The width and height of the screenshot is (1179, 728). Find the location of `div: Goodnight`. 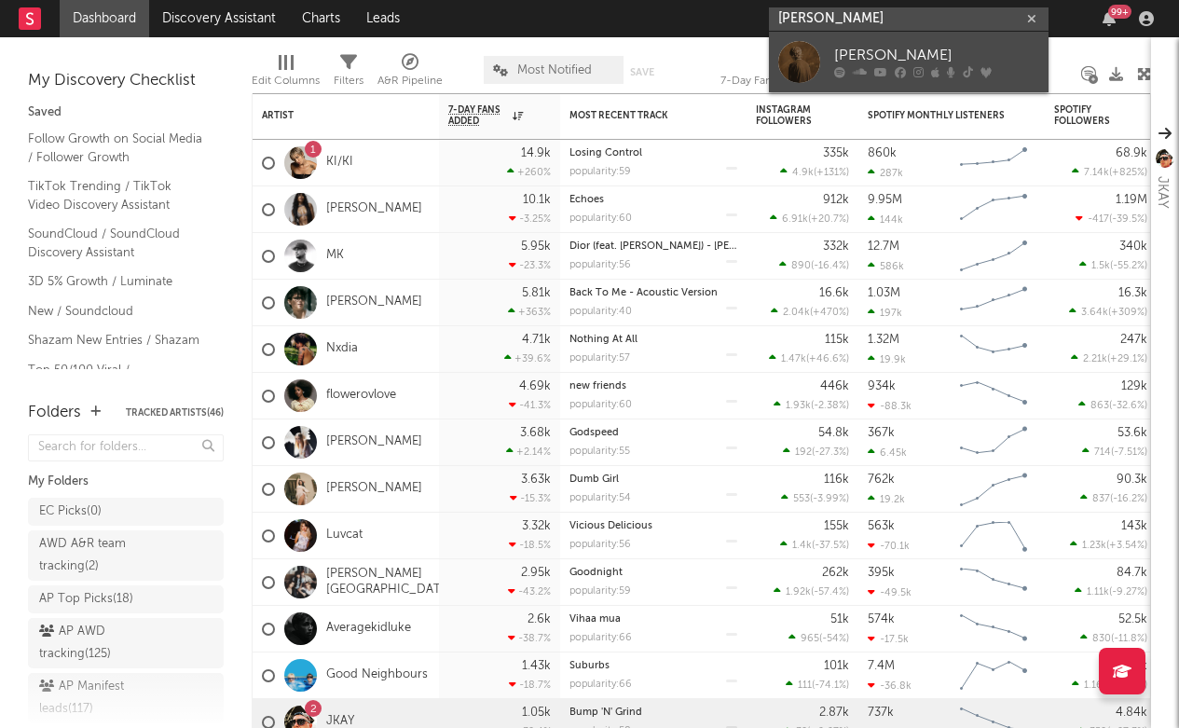

div: Goodnight is located at coordinates (654, 572).